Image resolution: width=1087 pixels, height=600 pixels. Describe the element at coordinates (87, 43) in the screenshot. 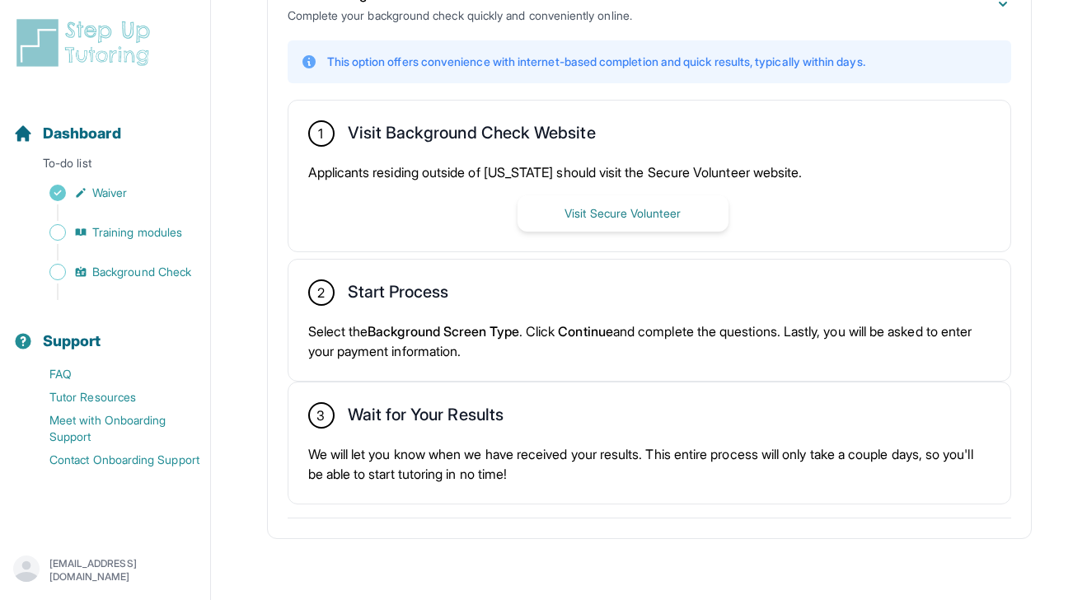

I see `img: logo` at that location.